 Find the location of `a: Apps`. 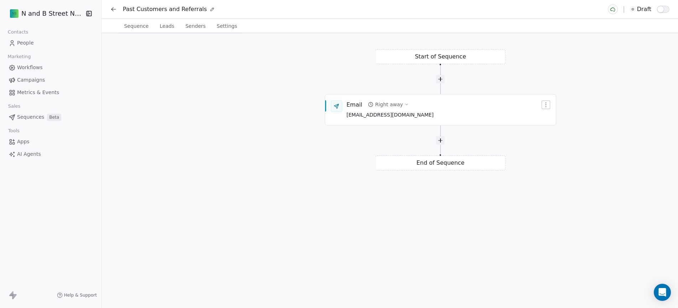

a: Apps is located at coordinates (51, 141).